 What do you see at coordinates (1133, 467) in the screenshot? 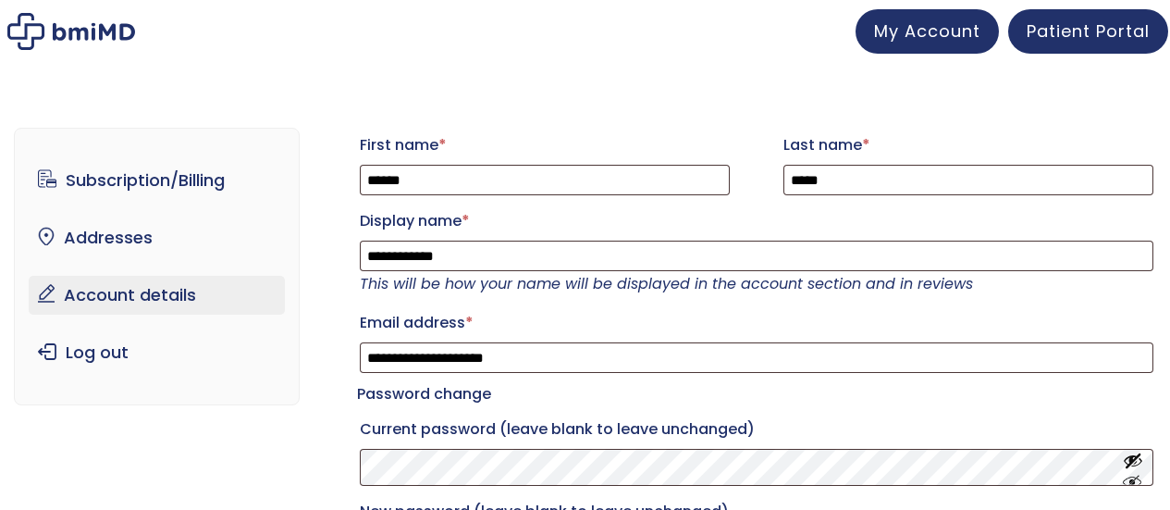
I see `button: Show password` at bounding box center [1133, 467].